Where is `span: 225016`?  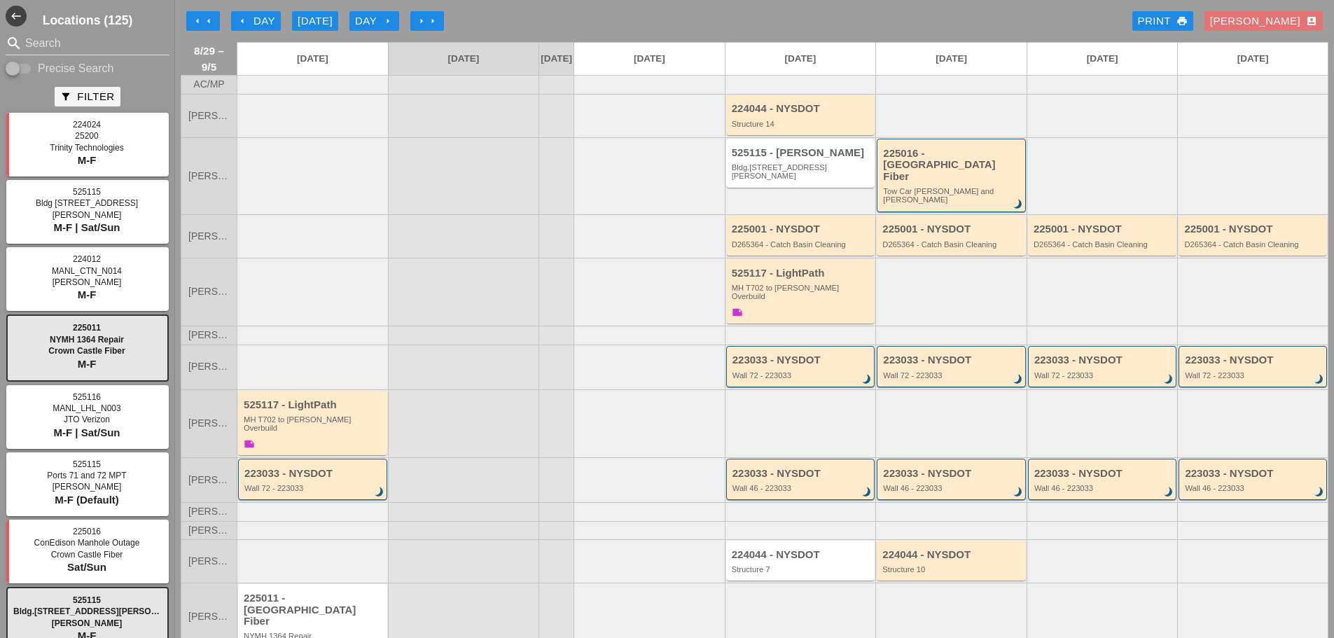
span: 225016 is located at coordinates (87, 531).